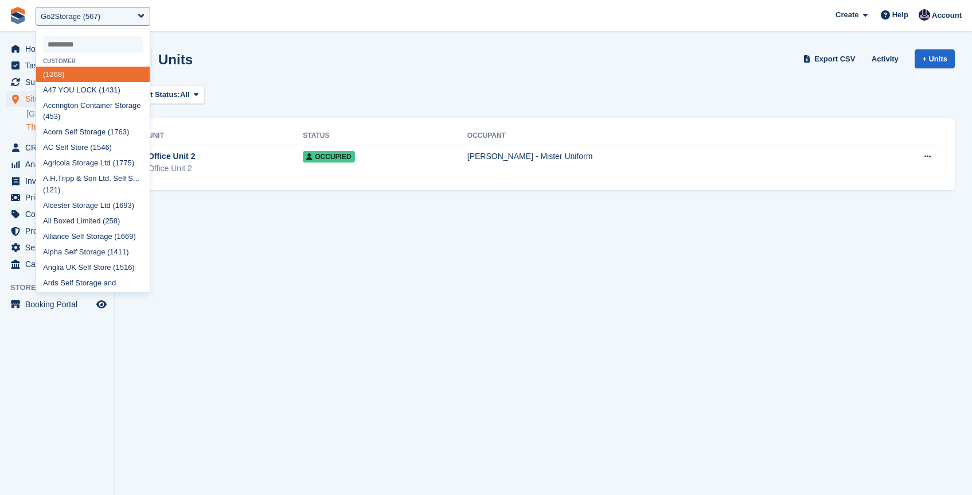  Describe the element at coordinates (93, 163) in the screenshot. I see `div: Agricola Storage Ltd (1775)` at that location.